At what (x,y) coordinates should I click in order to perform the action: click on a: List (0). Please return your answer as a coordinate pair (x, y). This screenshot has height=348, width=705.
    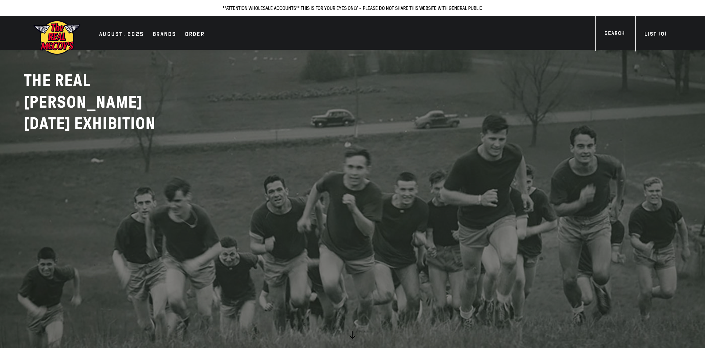
    Looking at the image, I should click on (656, 35).